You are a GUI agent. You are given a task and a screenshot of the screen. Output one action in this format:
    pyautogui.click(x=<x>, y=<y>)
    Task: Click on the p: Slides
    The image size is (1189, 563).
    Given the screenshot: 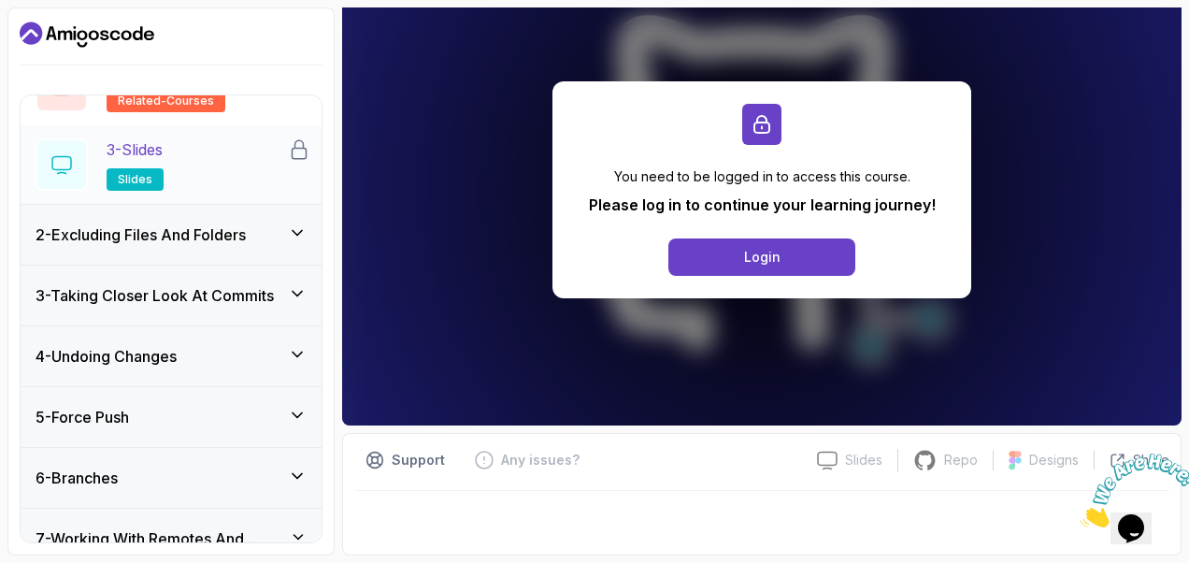 What is the action you would take?
    pyautogui.click(x=864, y=460)
    